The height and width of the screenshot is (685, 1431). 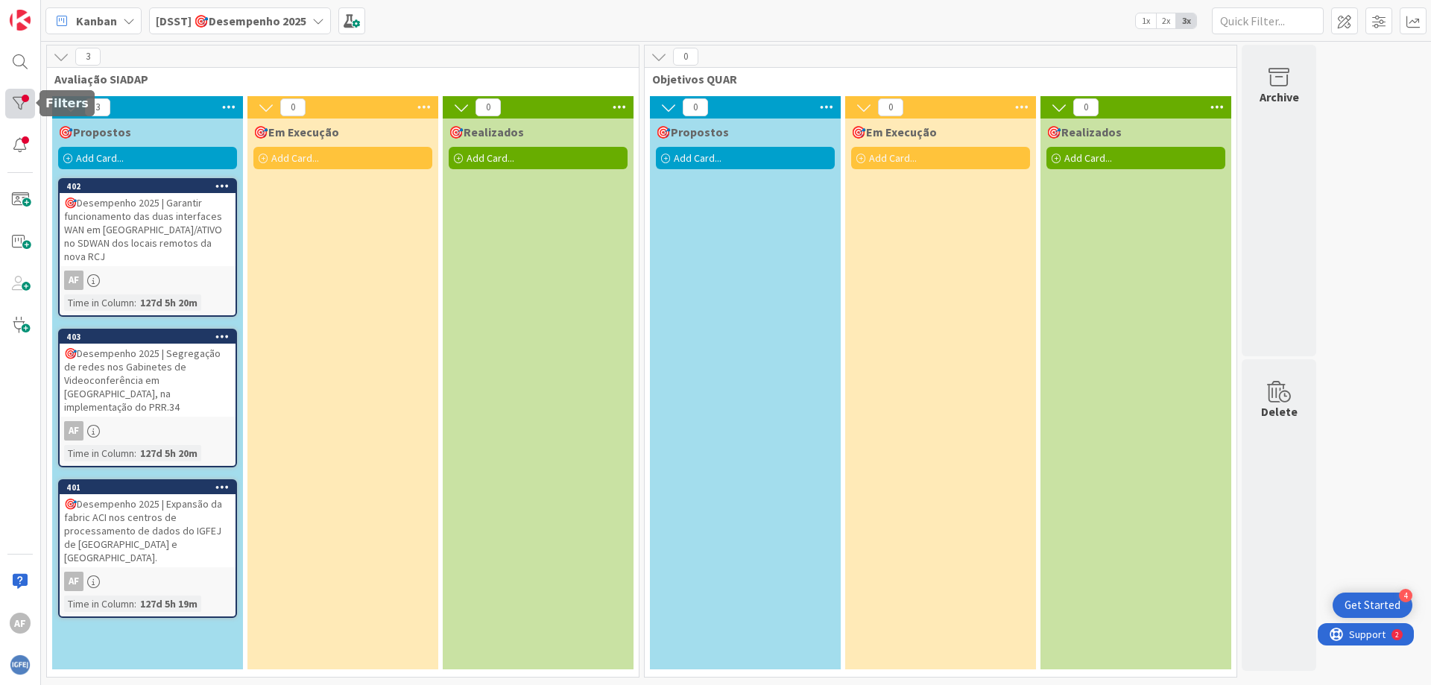 What do you see at coordinates (148, 524) in the screenshot?
I see `div: 401🎯Desempenho 2025 | Expansão da fabric ACI nos centros de processamento de dados do IGFEJ de [G...` at bounding box center [148, 524].